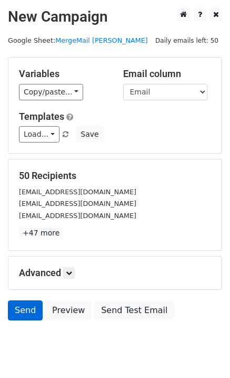  I want to click on h5: Email column, so click(168, 74).